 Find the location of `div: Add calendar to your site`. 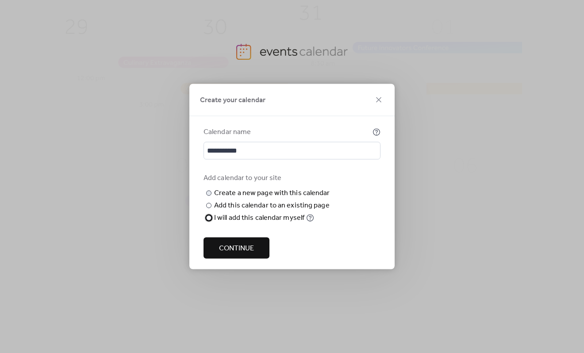

div: Add calendar to your site is located at coordinates (291, 178).